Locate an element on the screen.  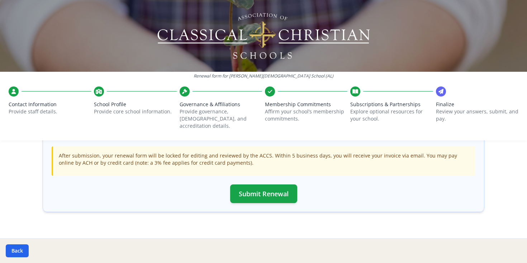
p: Provide core school information. is located at coordinates (135, 111).